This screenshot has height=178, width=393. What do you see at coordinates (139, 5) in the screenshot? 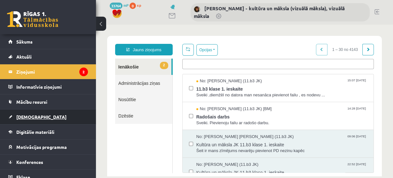
I see `span: xp` at bounding box center [139, 5].